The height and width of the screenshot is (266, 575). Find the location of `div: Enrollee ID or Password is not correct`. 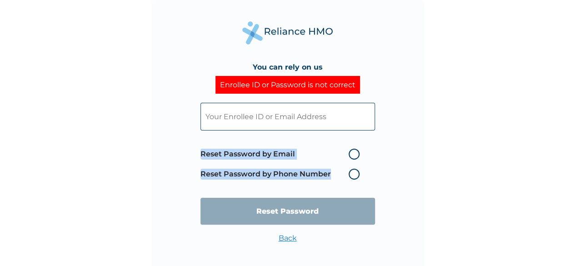

div: Enrollee ID or Password is not correct is located at coordinates (288, 85).